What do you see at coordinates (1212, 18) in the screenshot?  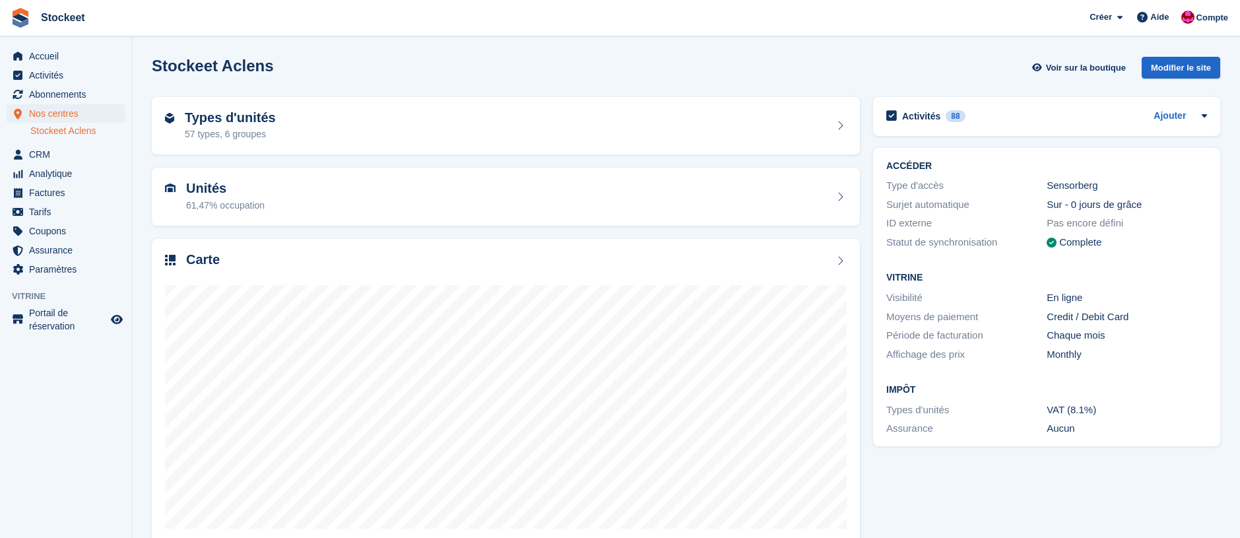 I see `span: Compte` at bounding box center [1212, 18].